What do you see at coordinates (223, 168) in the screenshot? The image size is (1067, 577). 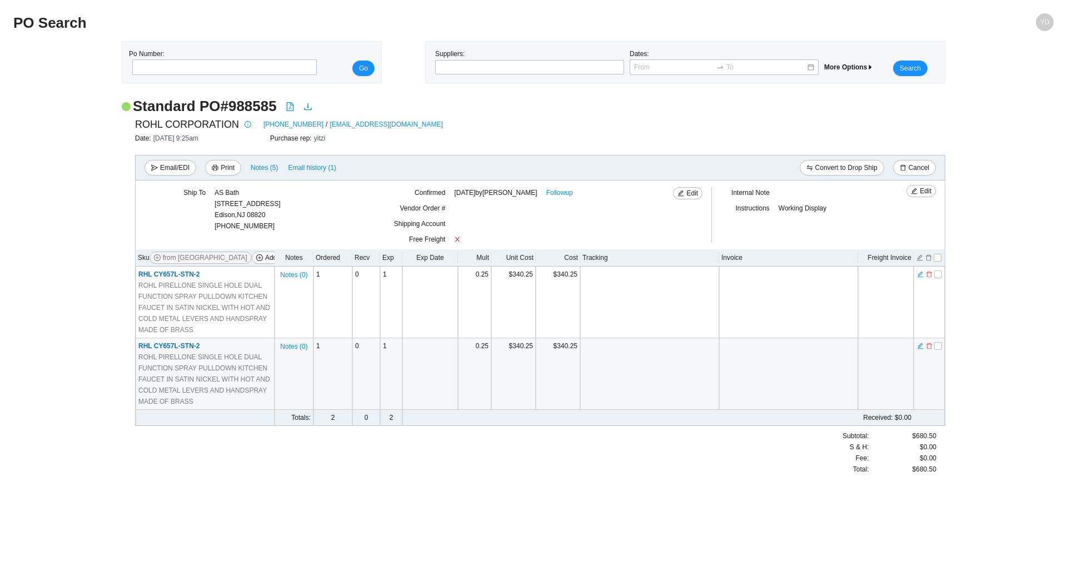 I see `button: printerPrint` at bounding box center [223, 168].